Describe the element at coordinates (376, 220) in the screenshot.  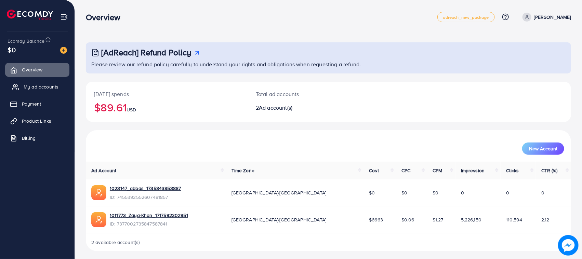
I see `span: $6663` at that location.